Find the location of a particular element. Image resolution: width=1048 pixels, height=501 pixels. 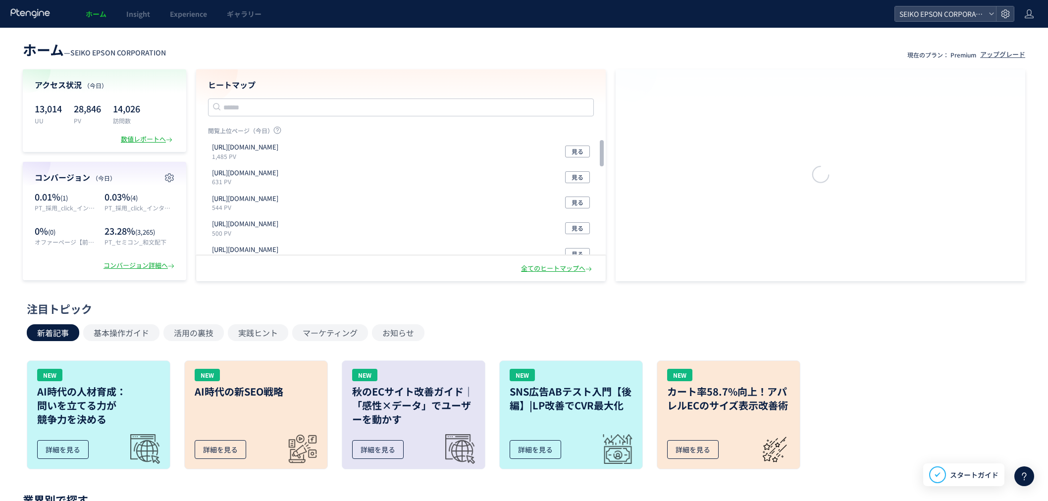

div: 注目トピック is located at coordinates (521, 309).